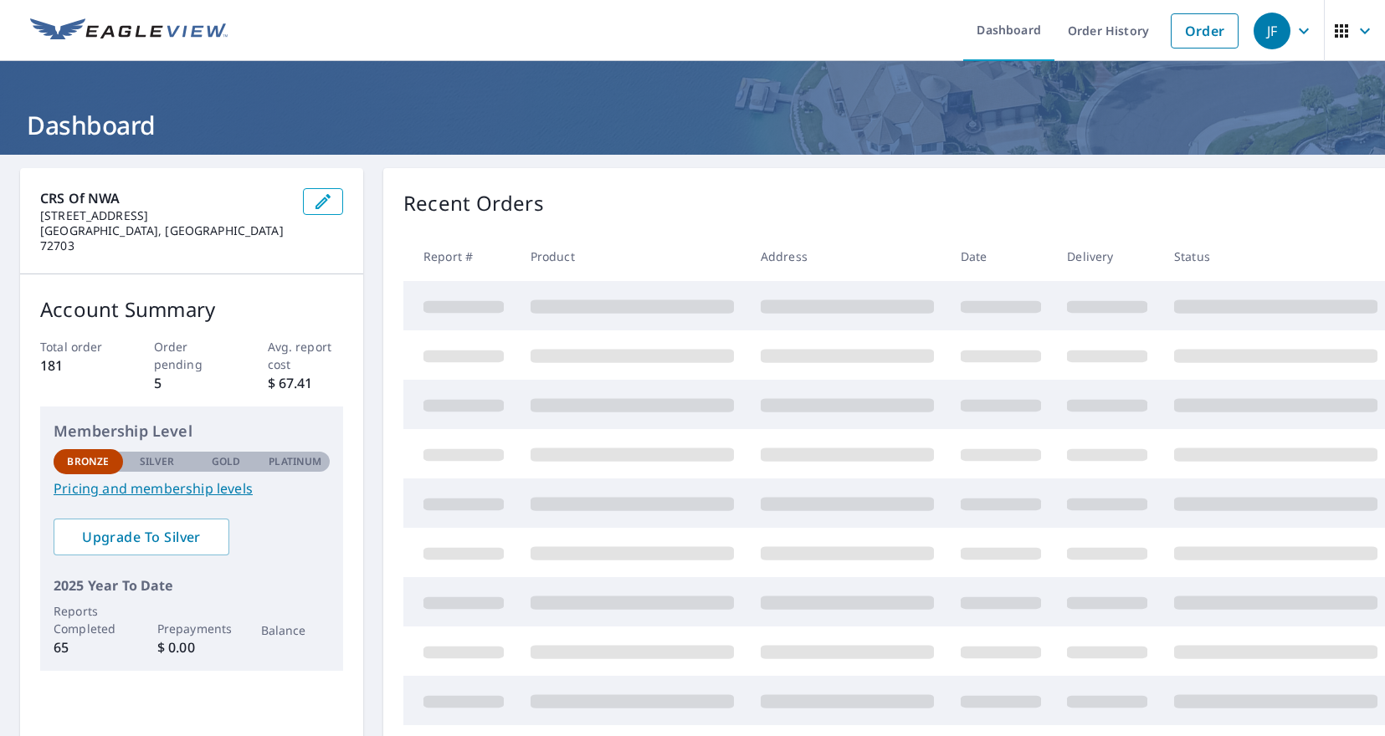 The height and width of the screenshot is (736, 1385). I want to click on p: Avg. report cost, so click(305, 356).